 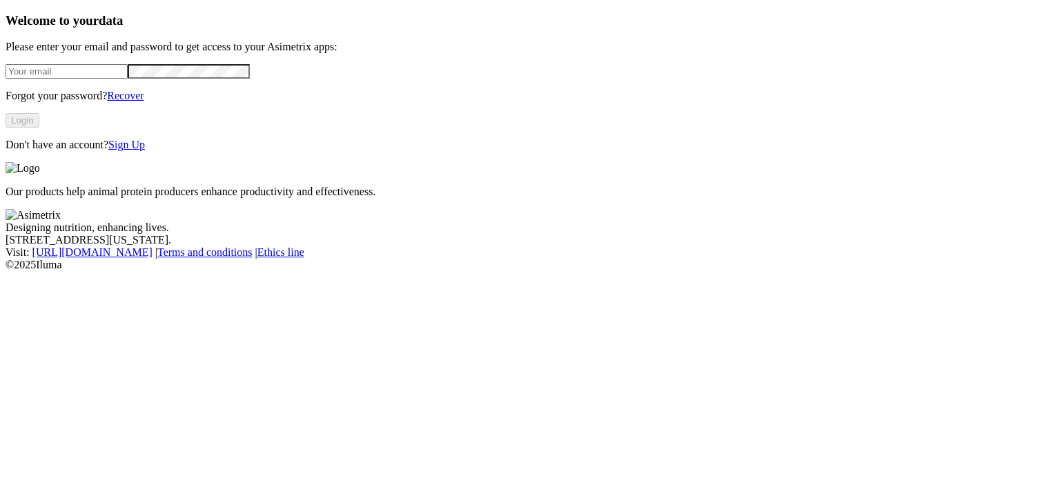 I want to click on span: data, so click(x=110, y=20).